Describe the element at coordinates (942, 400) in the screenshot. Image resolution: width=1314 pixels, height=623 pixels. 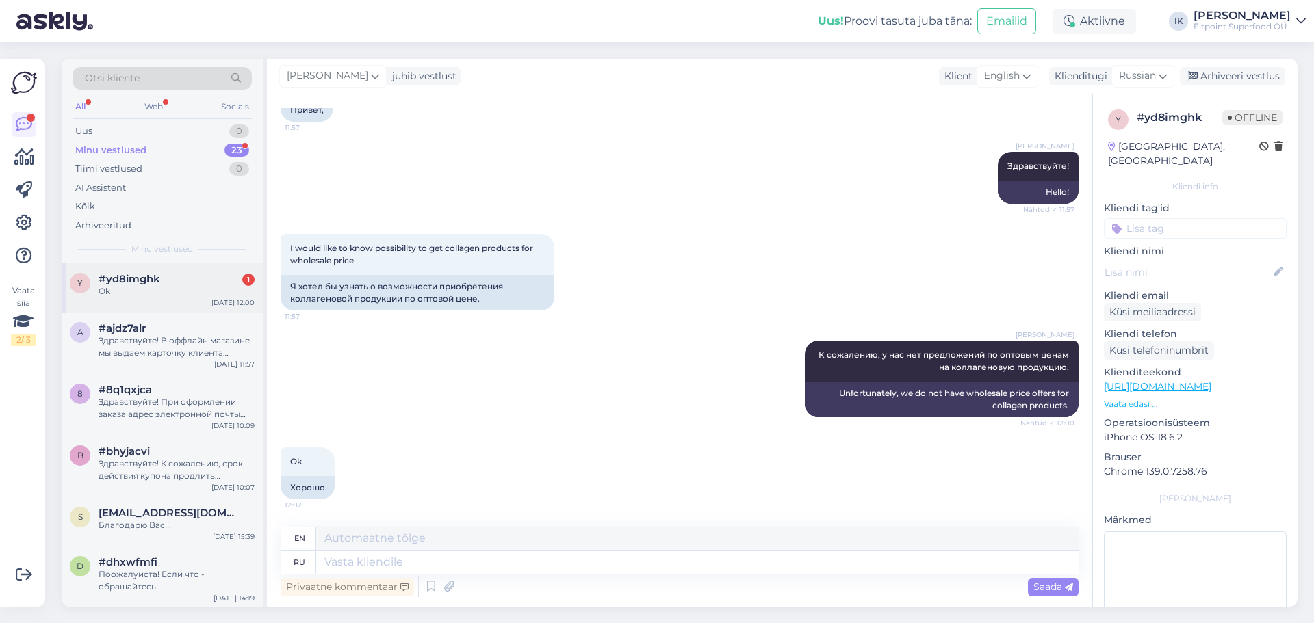
I see `div: Unfortunately, we do not have wholesale price offers for collagen products.` at that location.